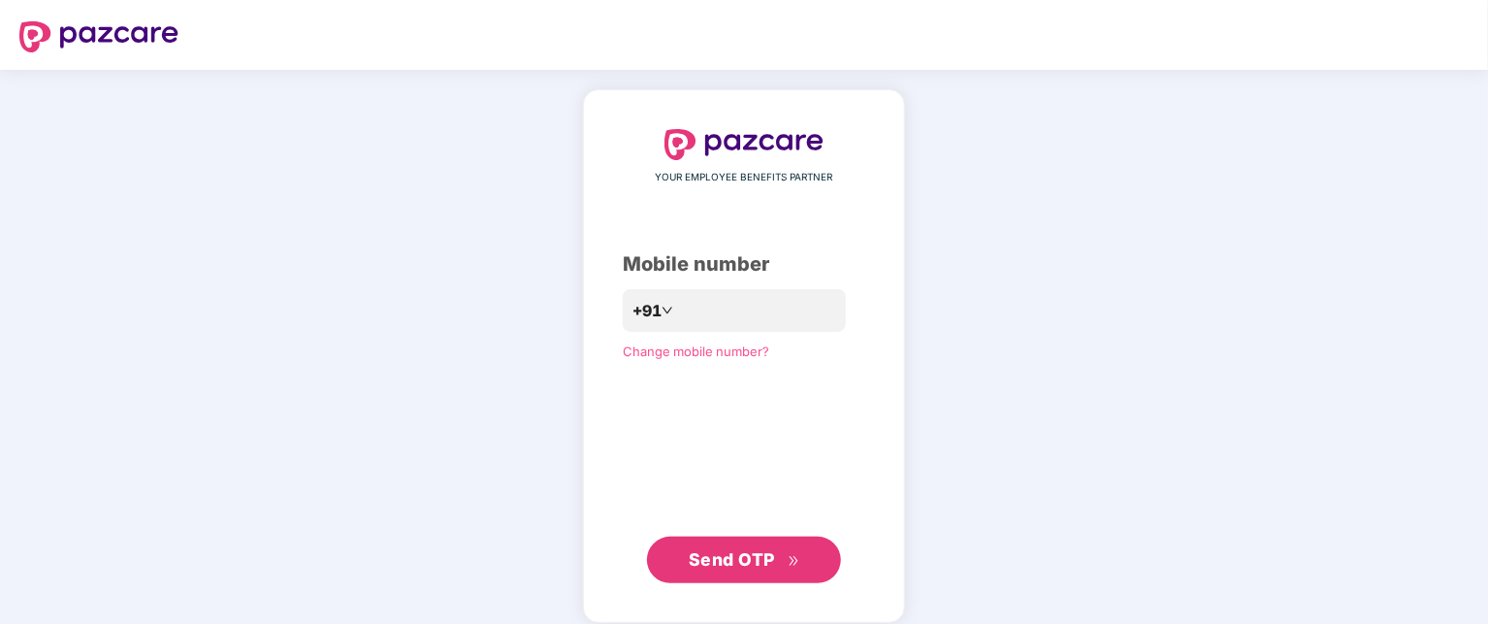 The height and width of the screenshot is (624, 1488). What do you see at coordinates (794, 561) in the screenshot?
I see `span: double-right` at bounding box center [794, 561].